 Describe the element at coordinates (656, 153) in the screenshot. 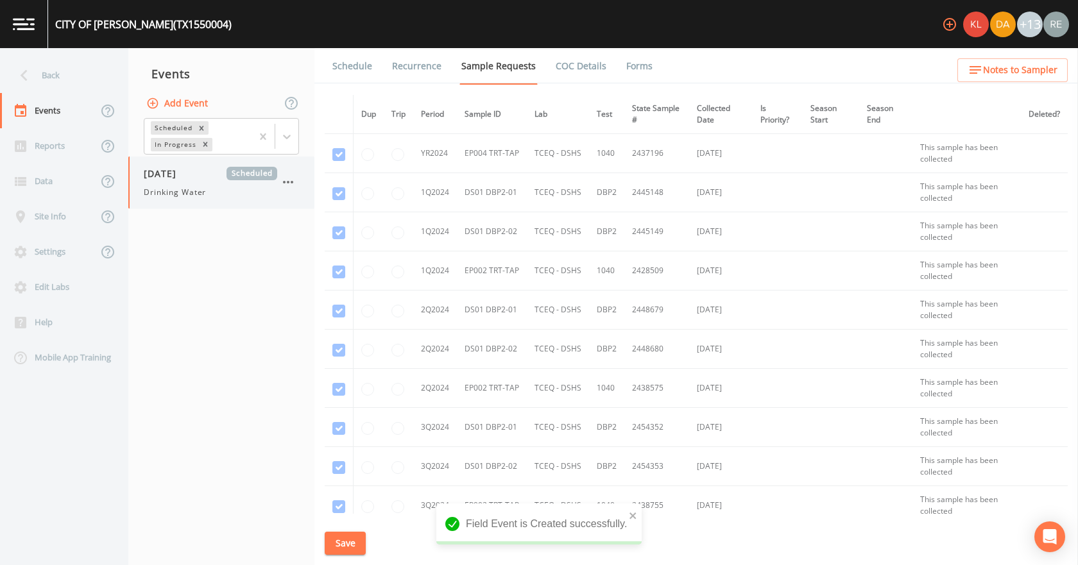

I see `td: 2437196` at that location.